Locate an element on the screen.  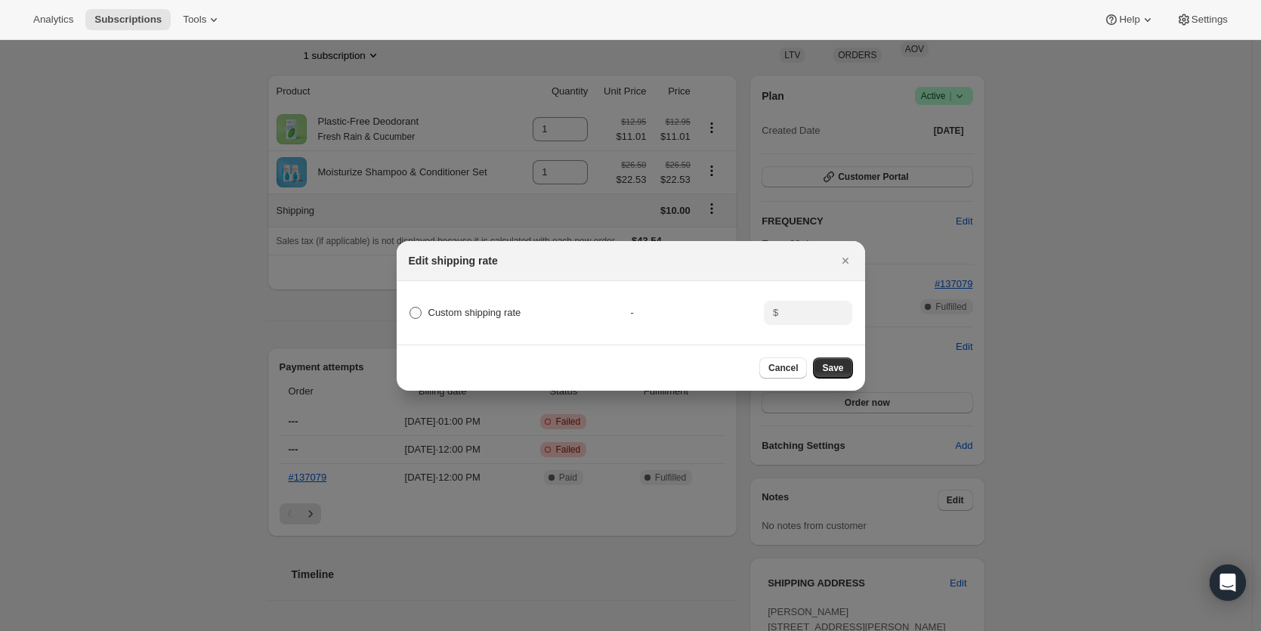
button: Close is located at coordinates (846, 261).